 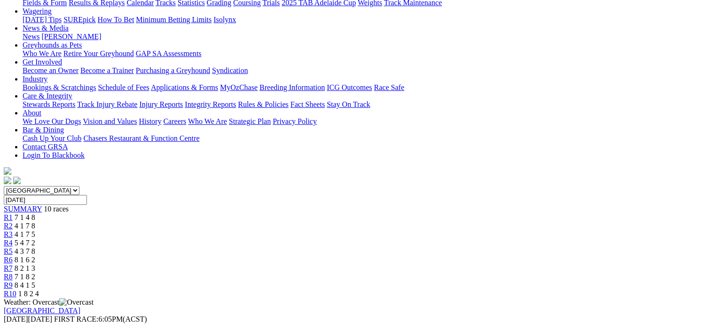 I want to click on a: About, so click(x=32, y=112).